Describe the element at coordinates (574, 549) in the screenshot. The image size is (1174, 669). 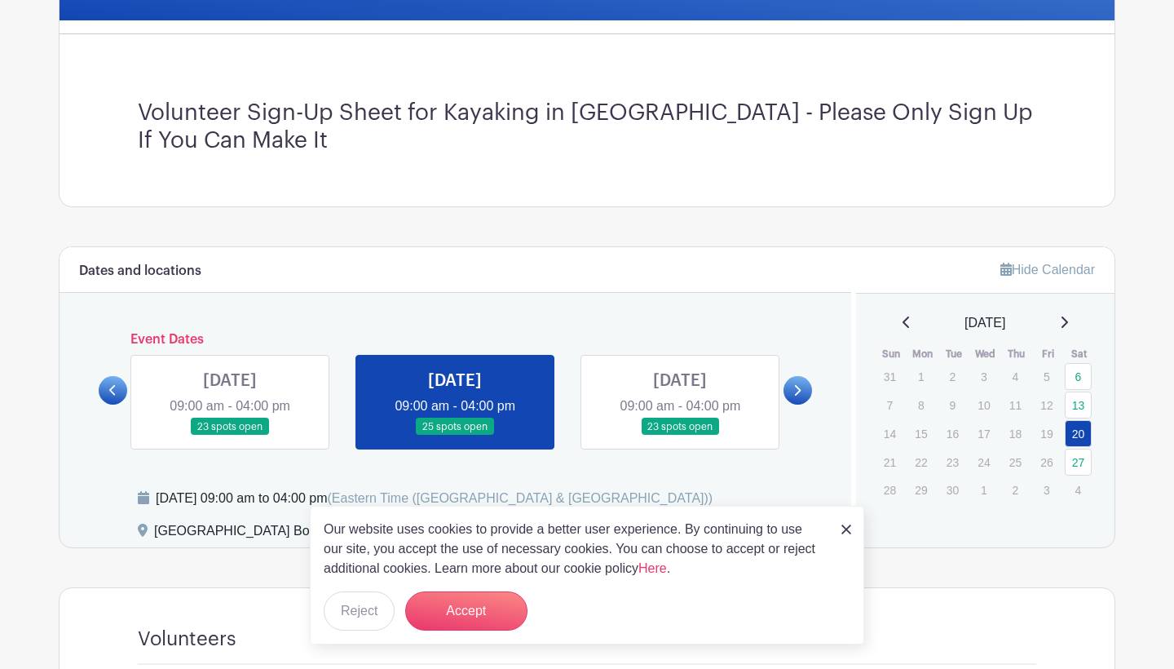
I see `p: Our website uses cookies to provide a better user experience. By continuing to use our site, you ...` at that location.